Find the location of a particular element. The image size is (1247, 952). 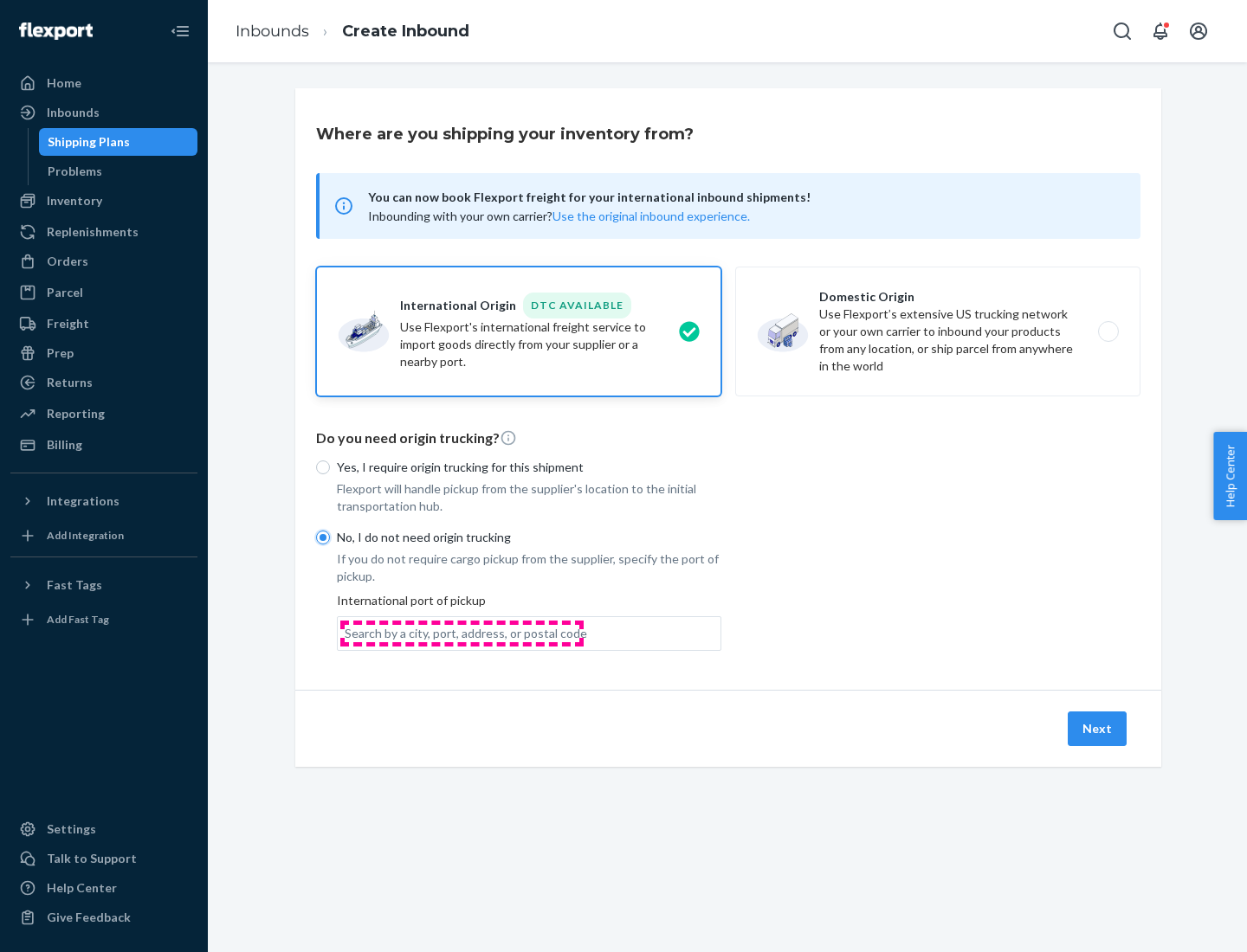

h3: Where are you shipping your inventory from? is located at coordinates (505, 135).